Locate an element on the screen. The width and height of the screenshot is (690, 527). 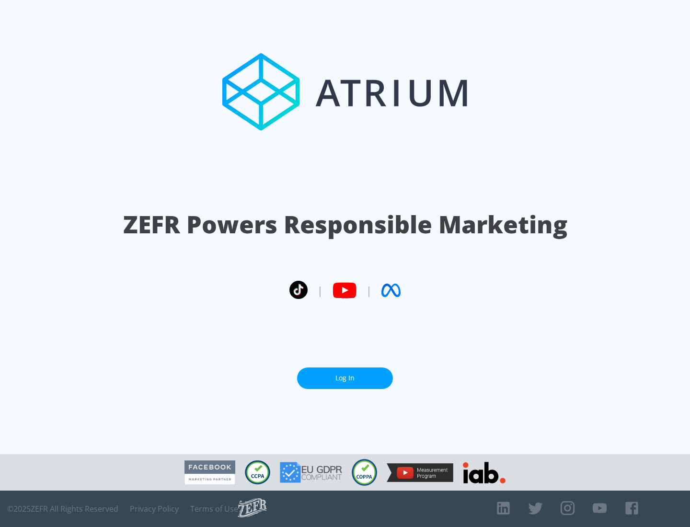
img: CCPA Compliant is located at coordinates (257, 472).